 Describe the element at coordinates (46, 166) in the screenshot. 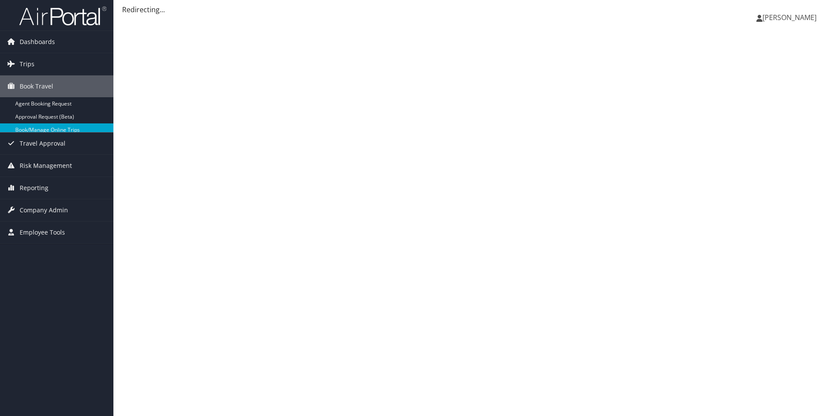

I see `span: Risk Management` at that location.